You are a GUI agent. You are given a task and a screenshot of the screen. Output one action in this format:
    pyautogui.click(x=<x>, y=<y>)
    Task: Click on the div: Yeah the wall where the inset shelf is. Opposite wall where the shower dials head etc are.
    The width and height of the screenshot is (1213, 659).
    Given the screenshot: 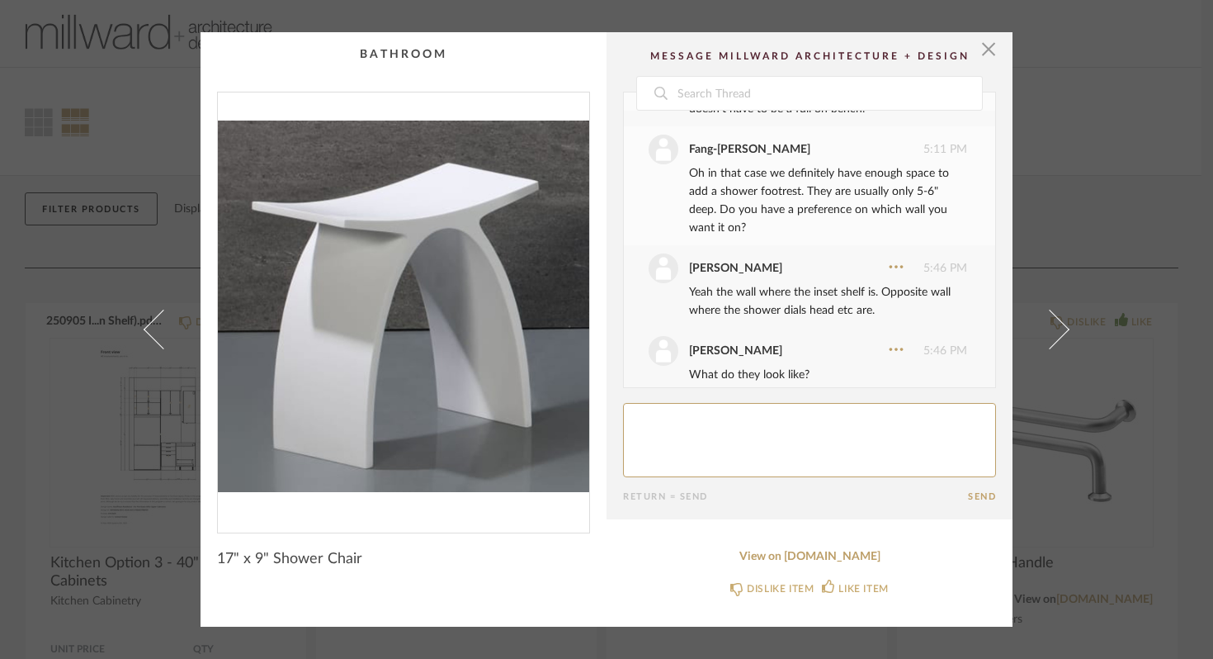 What is the action you would take?
    pyautogui.click(x=828, y=301)
    